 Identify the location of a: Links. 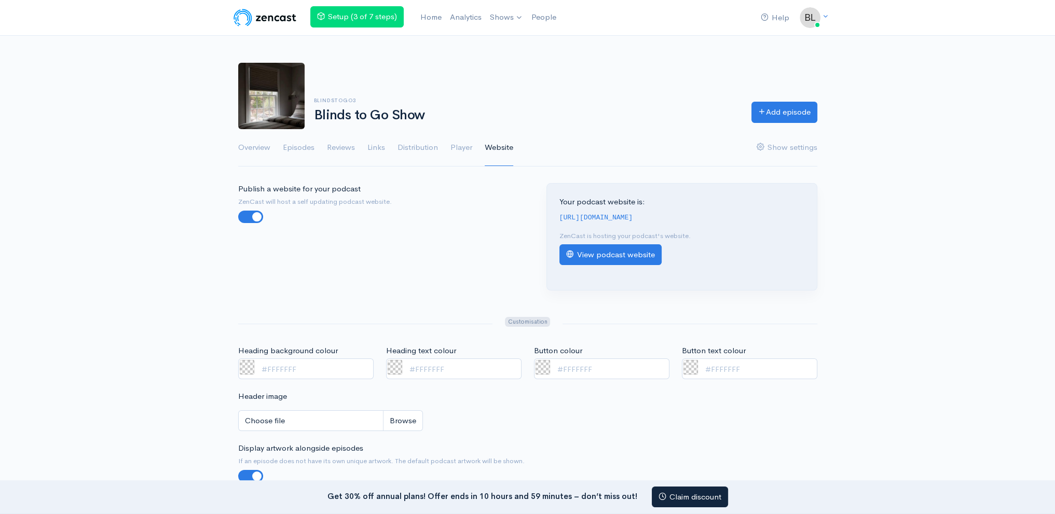
(376, 148).